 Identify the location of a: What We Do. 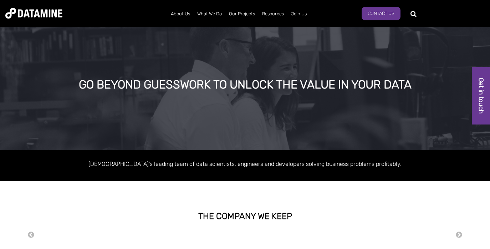
(209, 14).